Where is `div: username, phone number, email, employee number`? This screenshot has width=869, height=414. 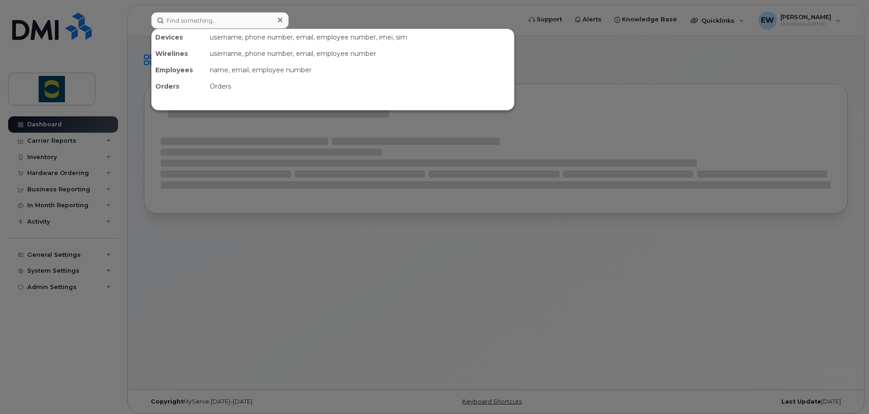
div: username, phone number, email, employee number is located at coordinates (360, 54).